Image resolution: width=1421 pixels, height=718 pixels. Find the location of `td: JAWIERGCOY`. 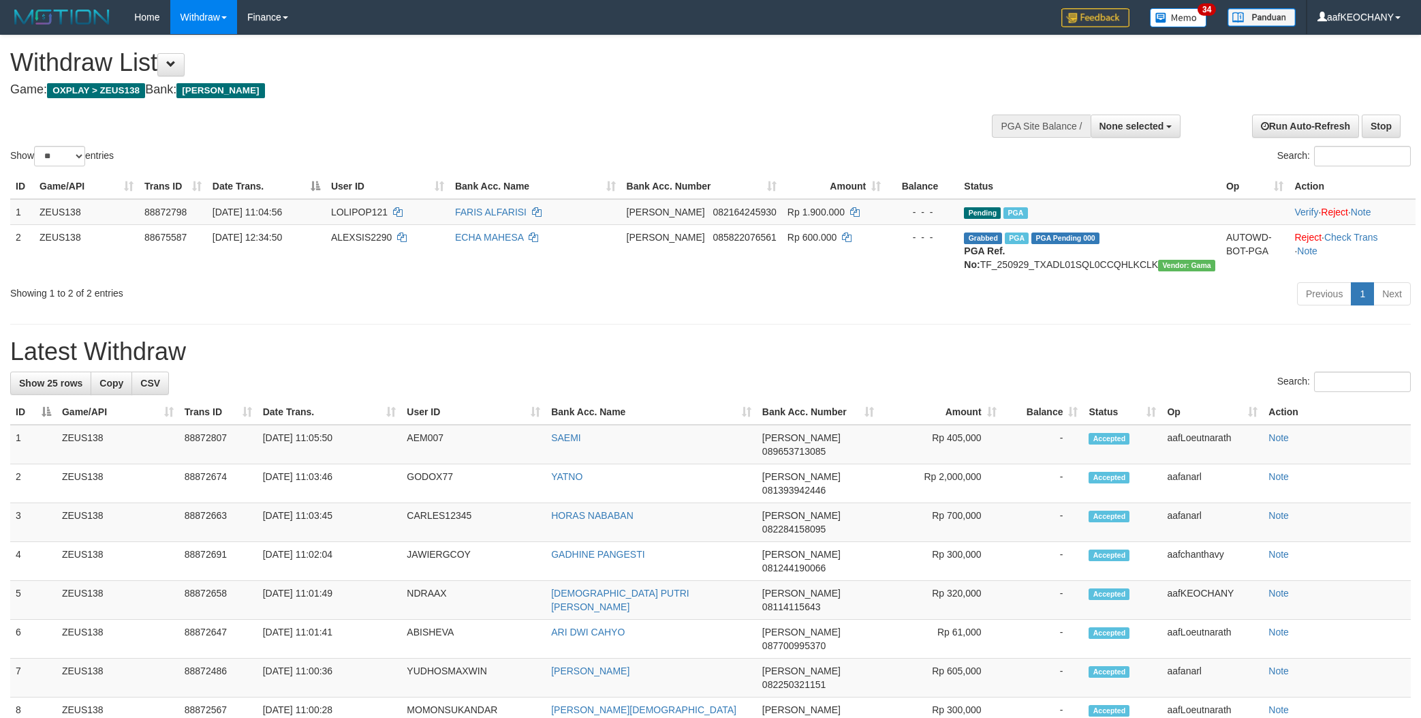

td: JAWIERGCOY is located at coordinates (474, 561).